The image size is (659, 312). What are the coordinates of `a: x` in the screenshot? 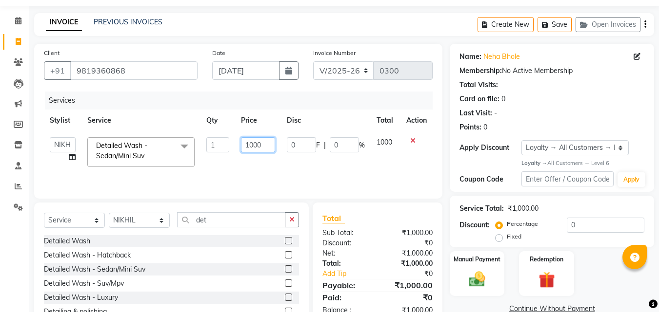 It's located at (146, 156).